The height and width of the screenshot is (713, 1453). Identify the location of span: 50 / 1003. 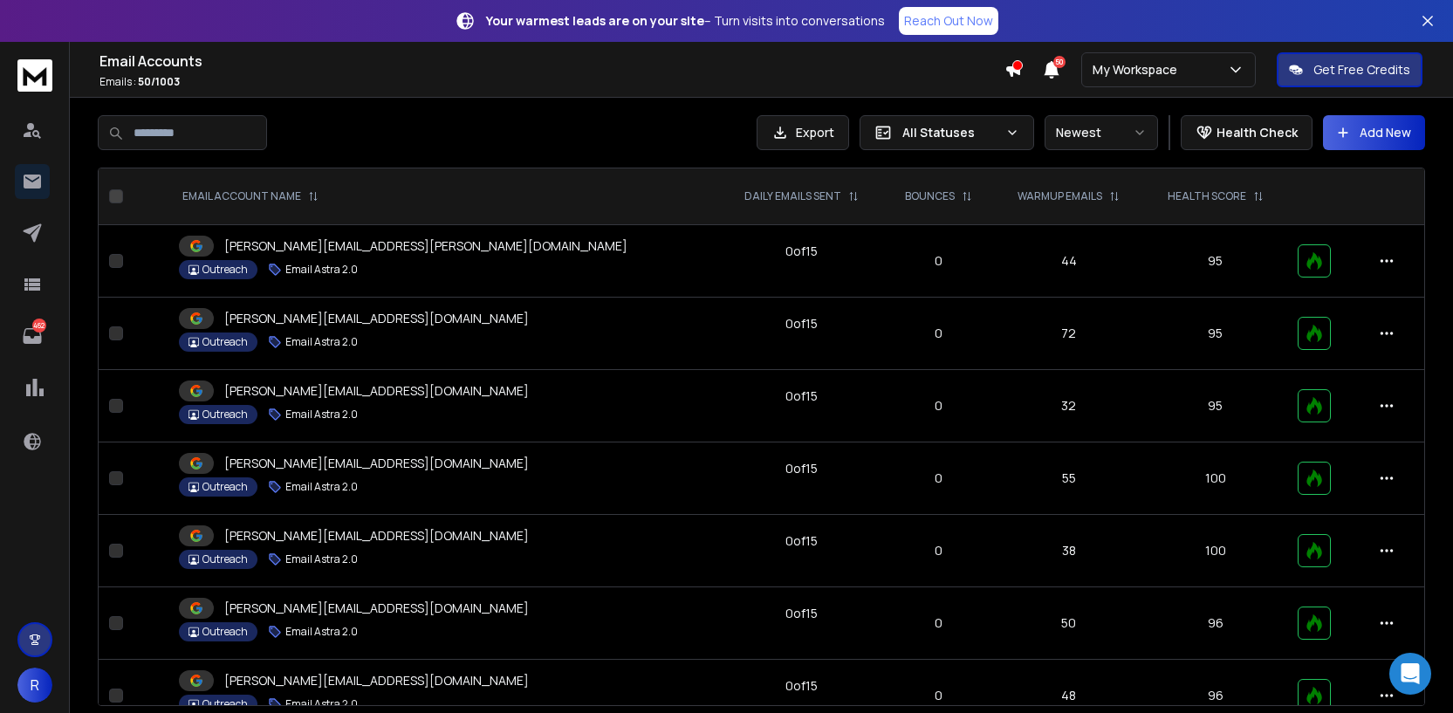
(159, 81).